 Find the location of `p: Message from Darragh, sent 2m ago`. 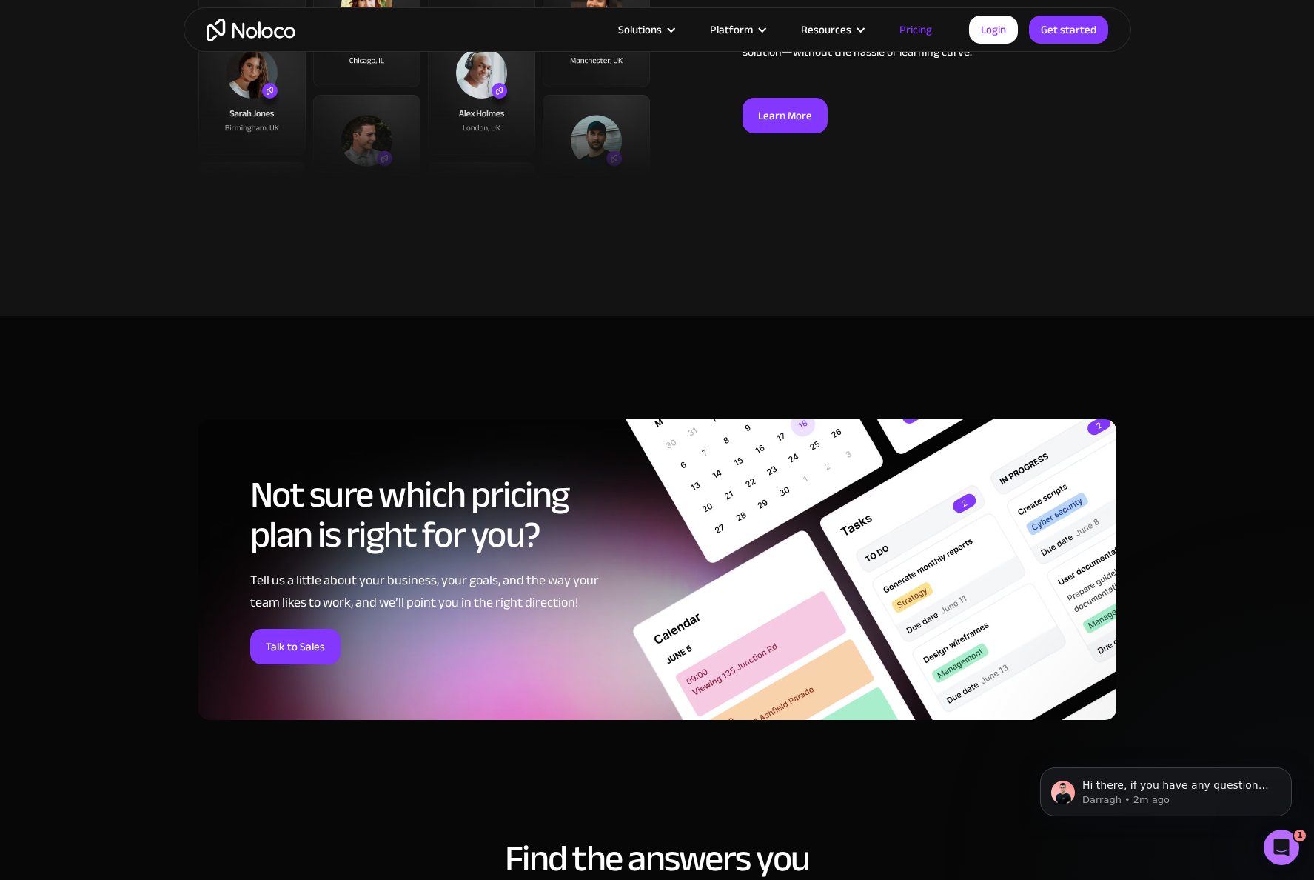

p: Message from Darragh, sent 2m ago is located at coordinates (160, 64).